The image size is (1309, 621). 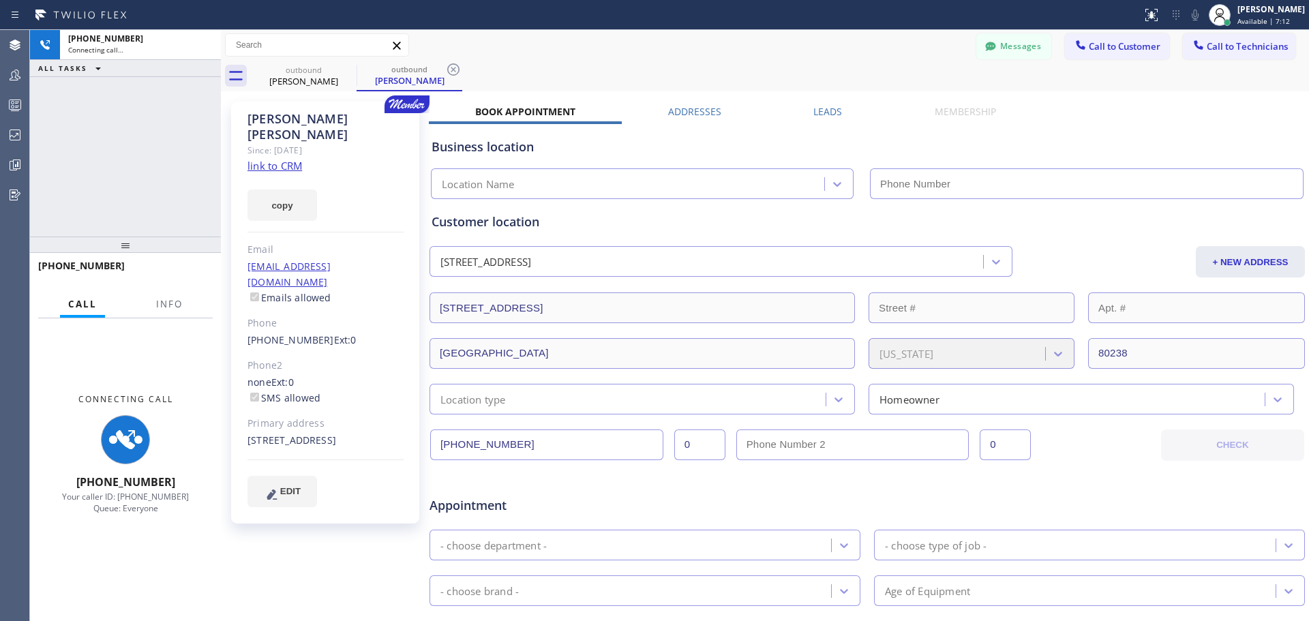 What do you see at coordinates (827, 111) in the screenshot?
I see `label: Leads` at bounding box center [827, 111].